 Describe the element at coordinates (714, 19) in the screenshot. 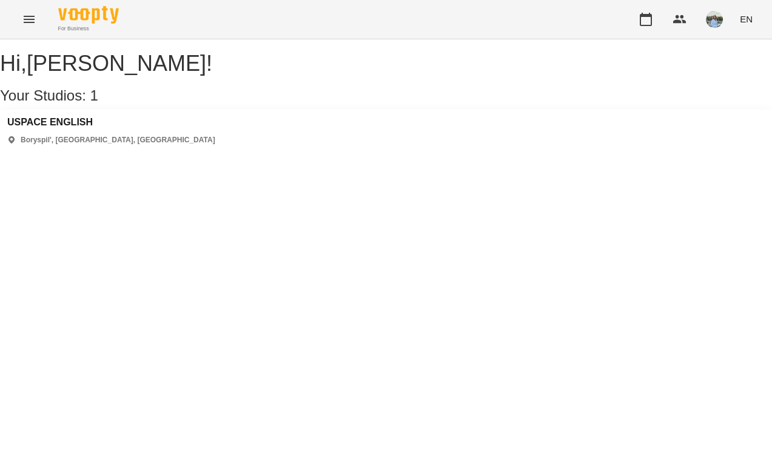

I see `img: 616476f6084962a246d0f6bc6fe306a3.jpeg` at that location.